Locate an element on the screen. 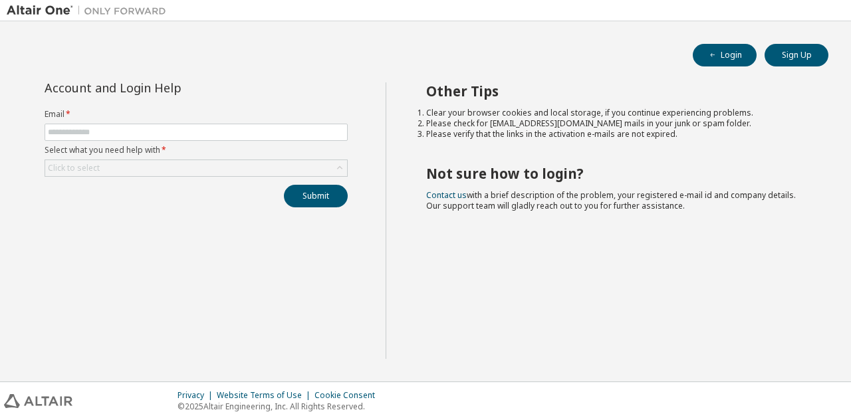 The width and height of the screenshot is (851, 420). li: Please verify that the links in the activation e-mails are not expired. is located at coordinates (615, 134).